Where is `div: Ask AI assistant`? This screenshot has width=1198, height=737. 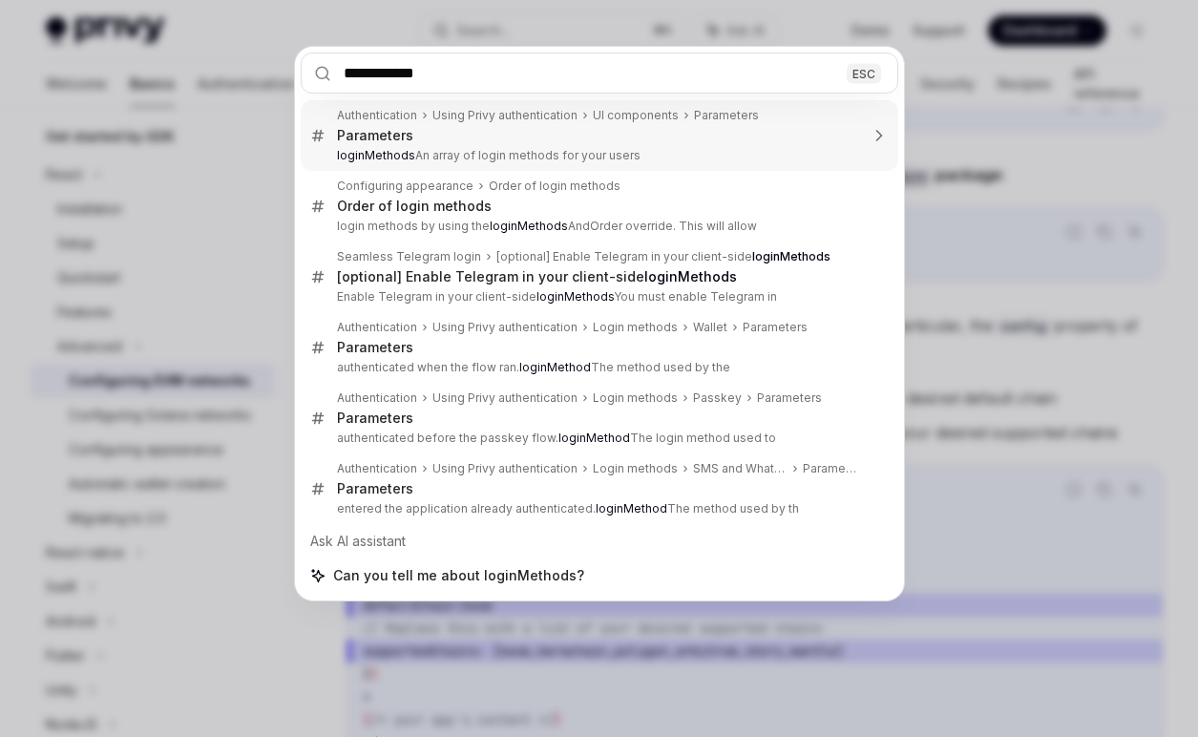 div: Ask AI assistant is located at coordinates (599, 541).